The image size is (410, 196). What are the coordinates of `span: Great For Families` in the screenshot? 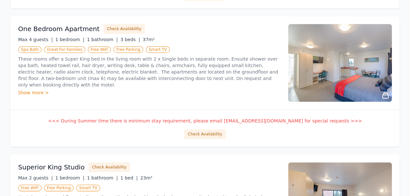 It's located at (65, 50).